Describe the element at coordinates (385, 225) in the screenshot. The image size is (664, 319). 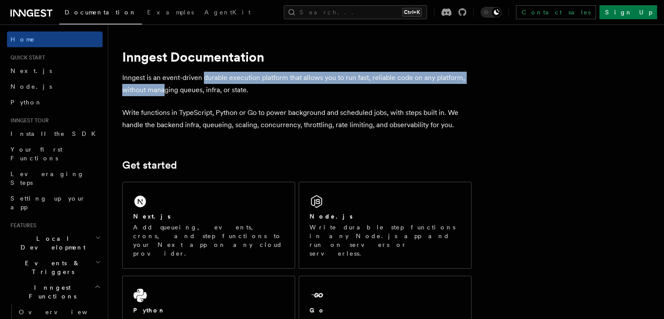
I see `a: Node.jsWrite durable step functions in any Node.js app and run on servers or serverless.` at that location.